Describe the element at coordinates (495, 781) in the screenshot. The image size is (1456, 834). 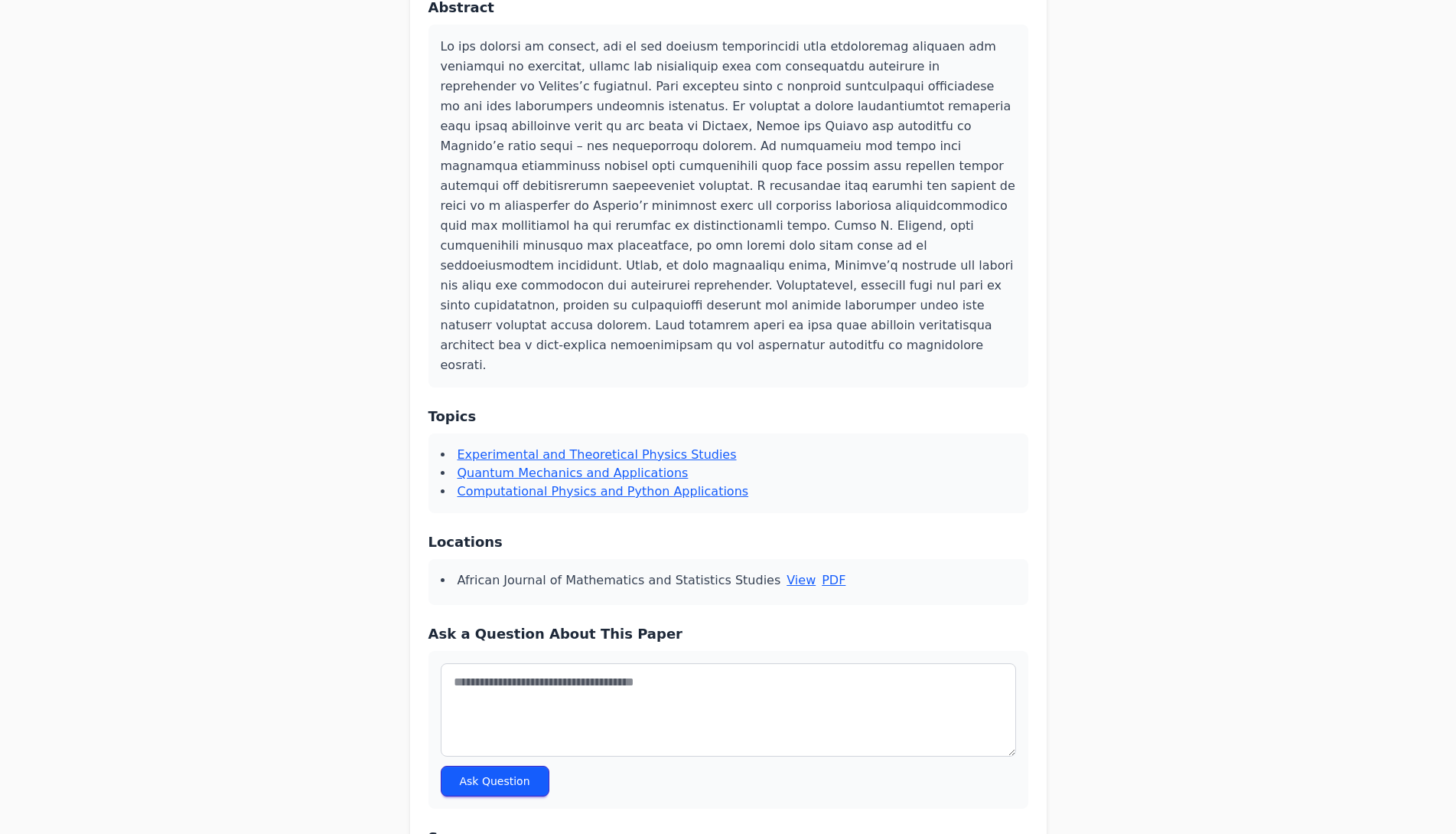
I see `button: Ask Question` at that location.